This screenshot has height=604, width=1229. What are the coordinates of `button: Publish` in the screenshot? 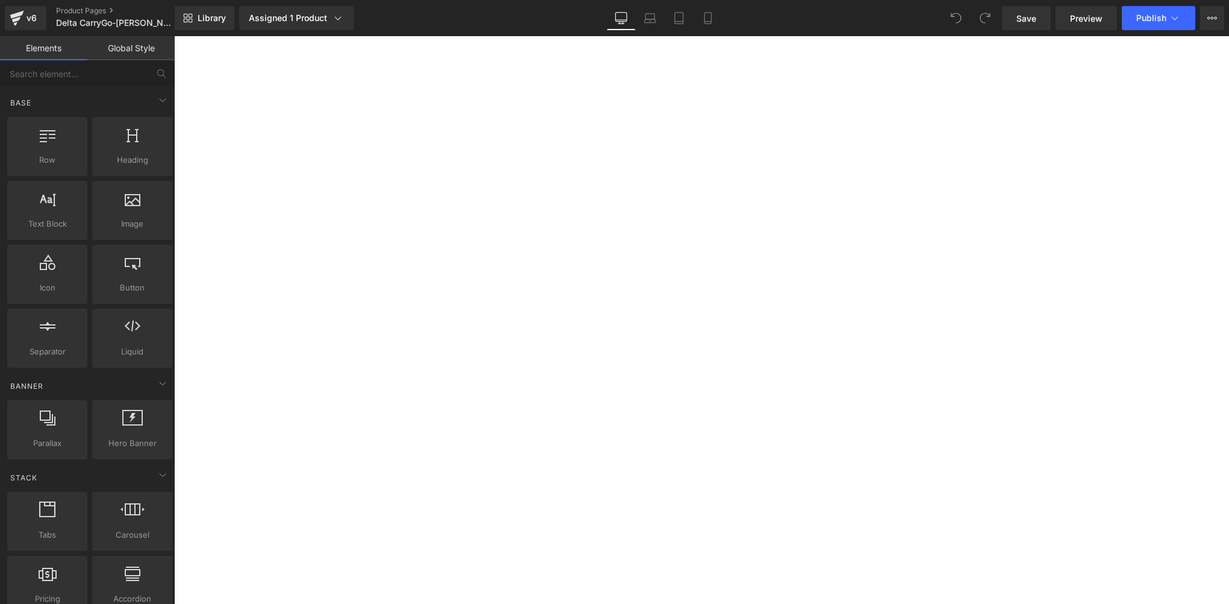 It's located at (1158, 18).